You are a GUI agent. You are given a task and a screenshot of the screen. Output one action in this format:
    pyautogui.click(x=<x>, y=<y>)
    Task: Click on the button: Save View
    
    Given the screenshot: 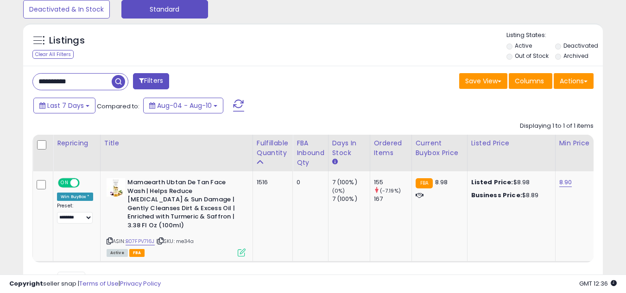 What is the action you would take?
    pyautogui.click(x=483, y=81)
    